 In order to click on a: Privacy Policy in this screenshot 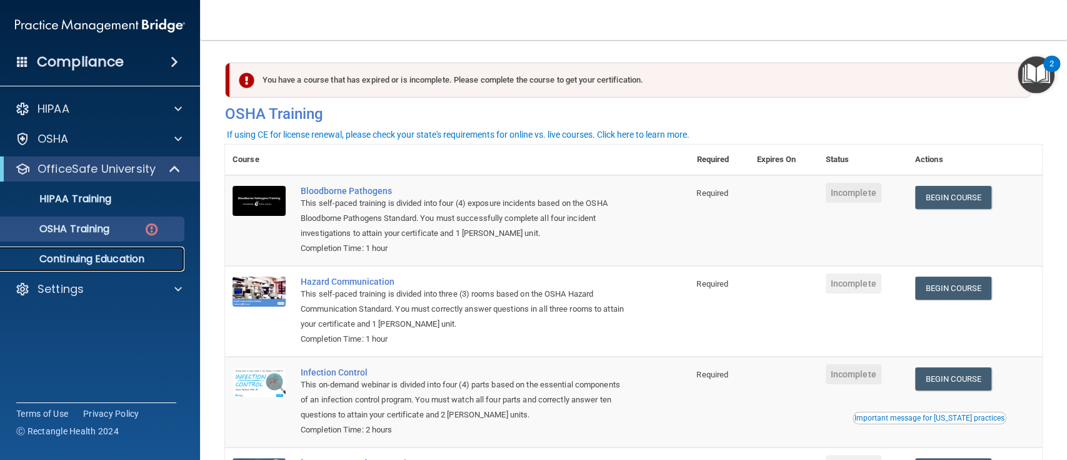, I will do `click(111, 413)`.